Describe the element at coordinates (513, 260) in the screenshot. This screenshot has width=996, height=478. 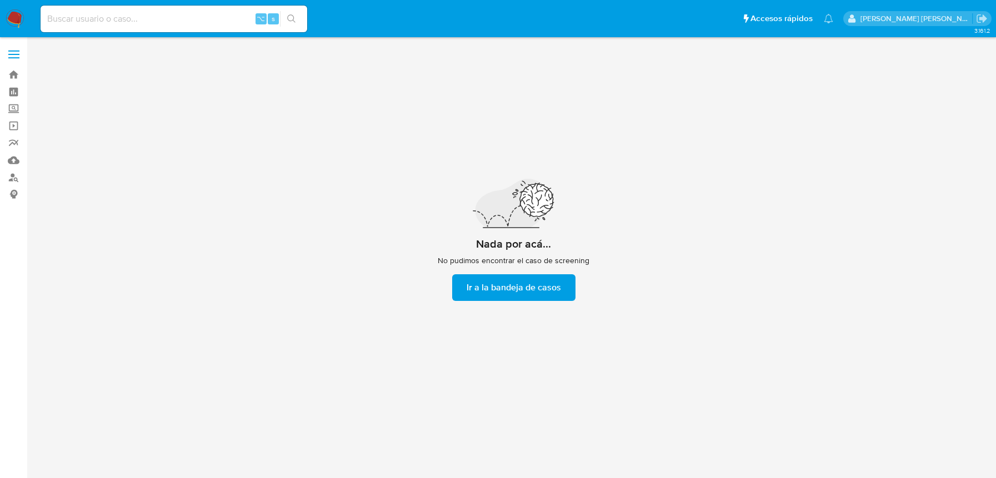
I see `span: No pudimos encontrar el caso de screening` at that location.